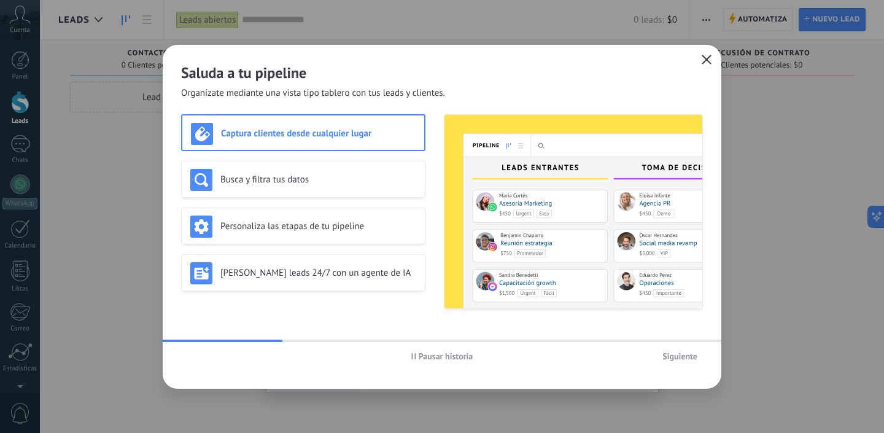 This screenshot has height=433, width=884. What do you see at coordinates (442, 72) in the screenshot?
I see `h2: Saluda a tu pipeline` at bounding box center [442, 72].